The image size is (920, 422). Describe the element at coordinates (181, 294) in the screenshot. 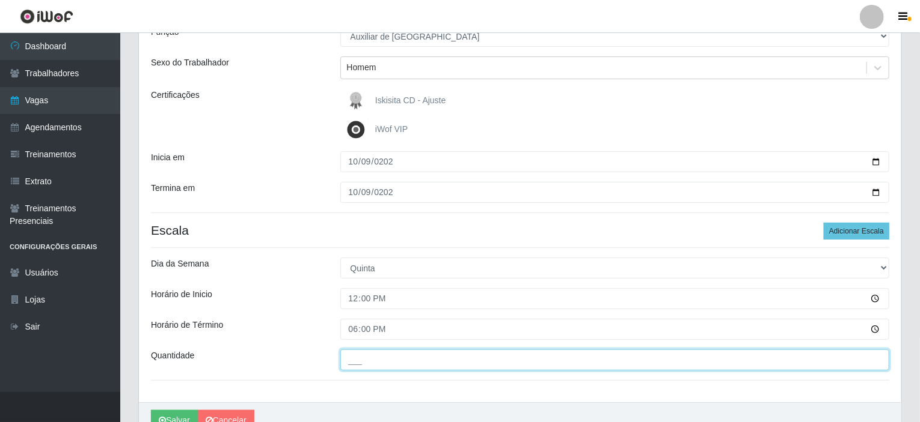

I see `label: Horário de Inicio` at that location.